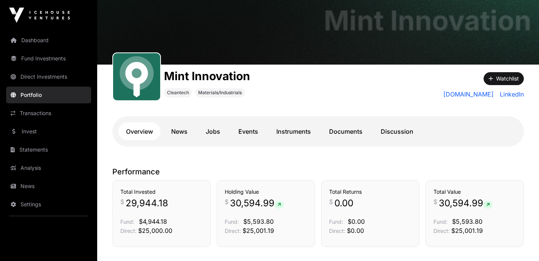 The image size is (539, 261). What do you see at coordinates (510, 94) in the screenshot?
I see `a: LinkedIn` at bounding box center [510, 94].